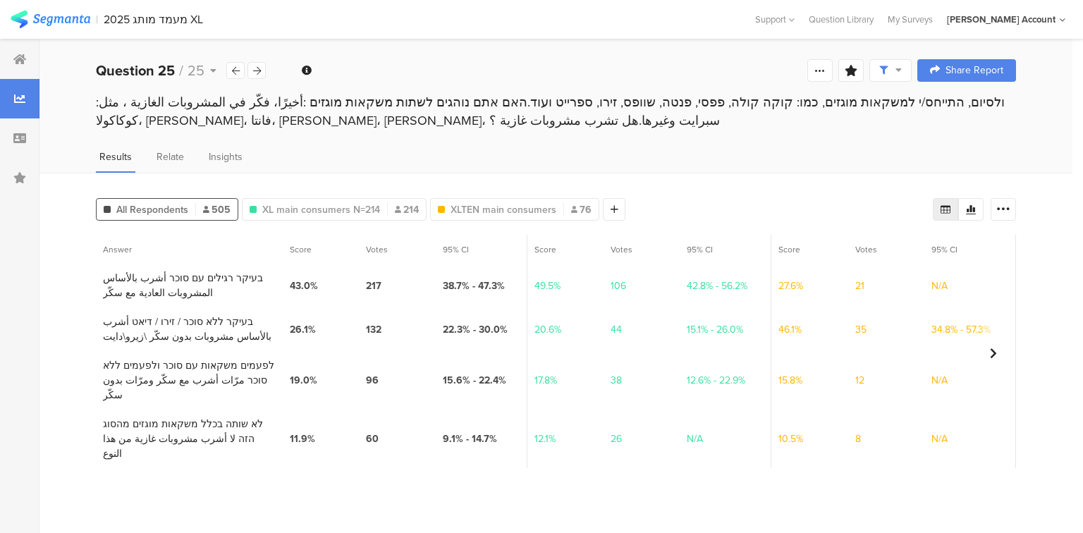  I want to click on span: 11.9%, so click(303, 439).